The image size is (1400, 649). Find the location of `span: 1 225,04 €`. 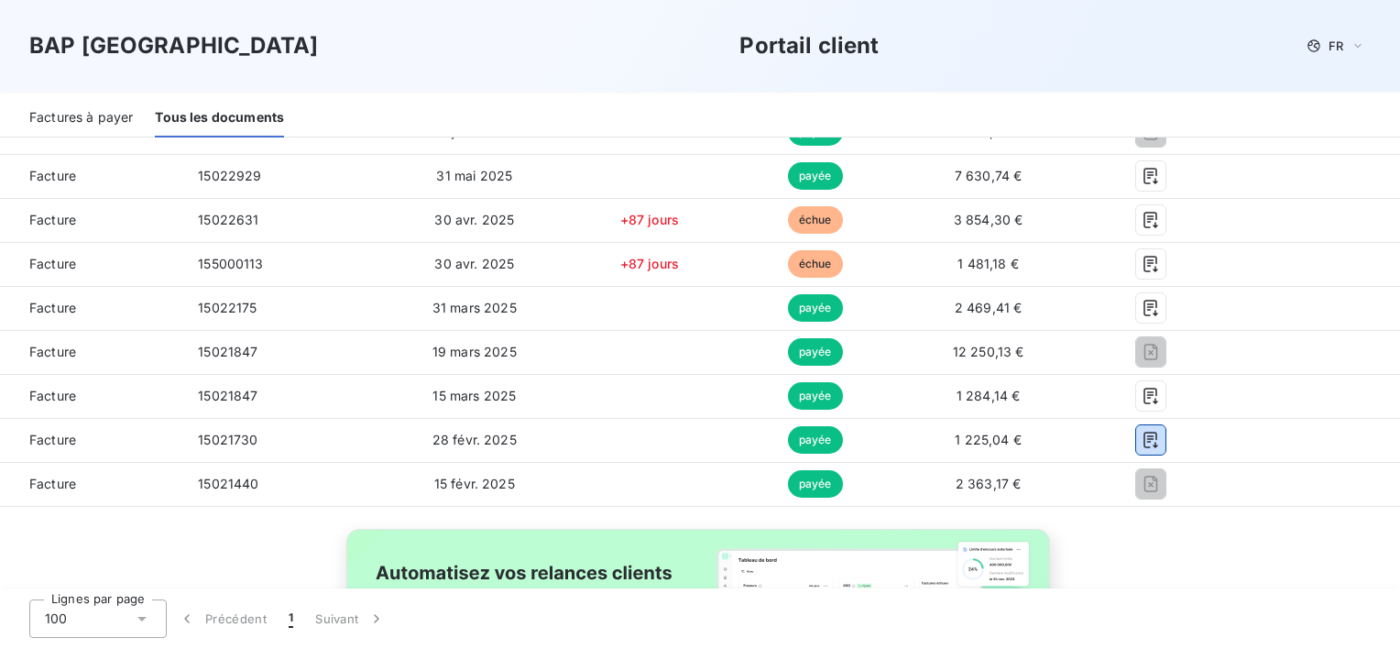

span: 1 225,04 € is located at coordinates (988, 439).